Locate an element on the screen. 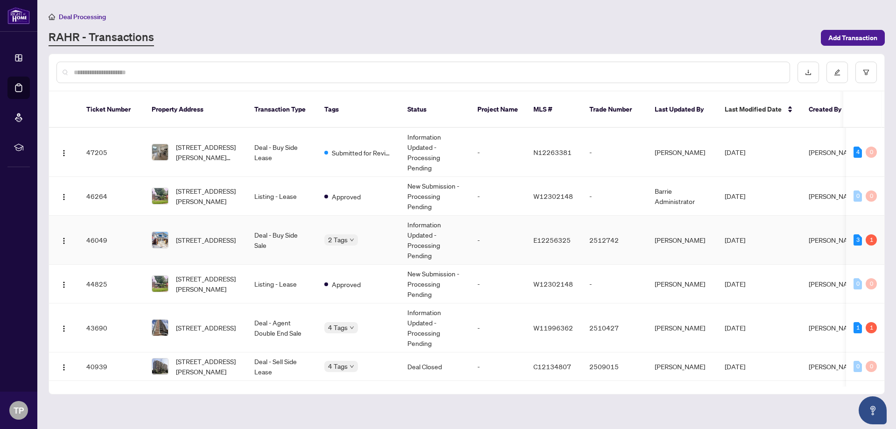  td: New Submission - Processing Pending is located at coordinates (435, 284).